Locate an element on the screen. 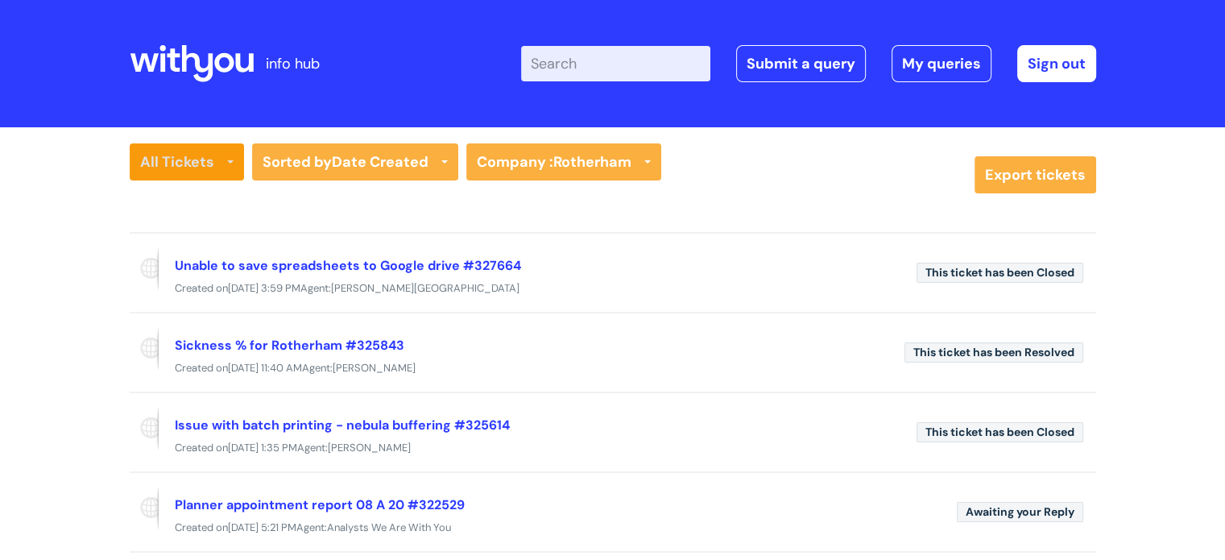  a: Export tickets is located at coordinates (1035, 175).